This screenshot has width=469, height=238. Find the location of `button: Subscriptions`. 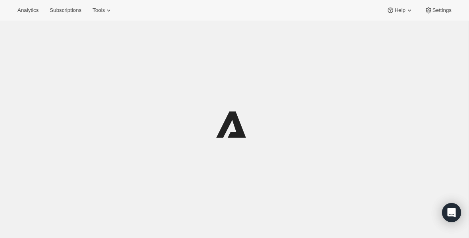

button: Subscriptions is located at coordinates (66, 10).